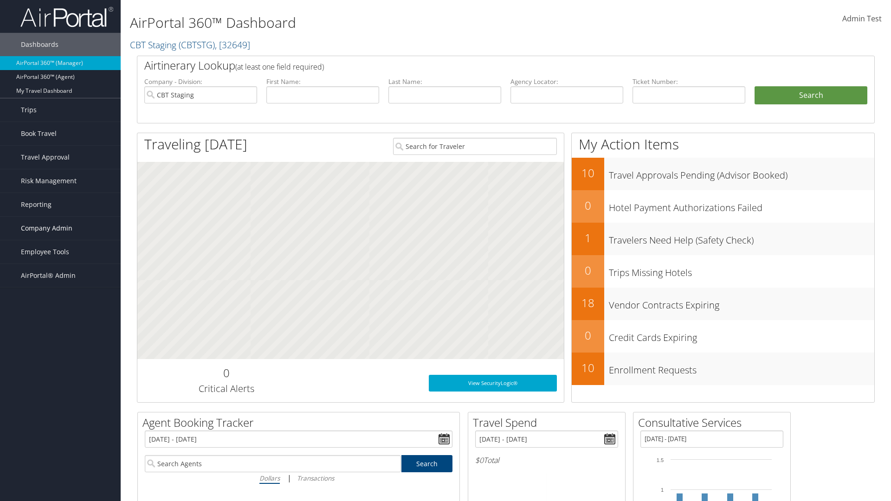  Describe the element at coordinates (493, 383) in the screenshot. I see `a: View SecurityLogic®` at that location.